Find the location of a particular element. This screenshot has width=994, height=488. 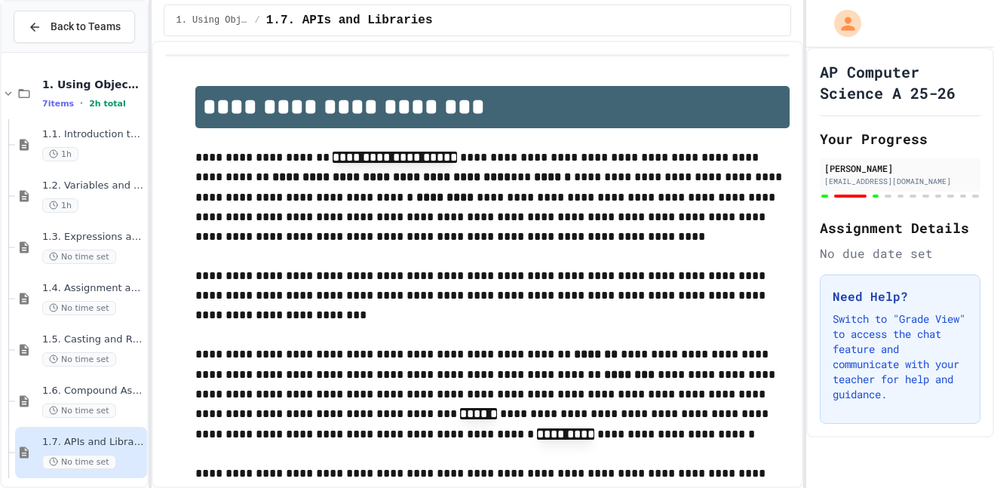

span: 1.4. Assignment and Input is located at coordinates (93, 288).